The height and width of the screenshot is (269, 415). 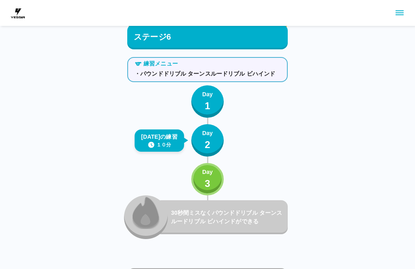 I want to click on button: locked_fire_icon, so click(x=146, y=218).